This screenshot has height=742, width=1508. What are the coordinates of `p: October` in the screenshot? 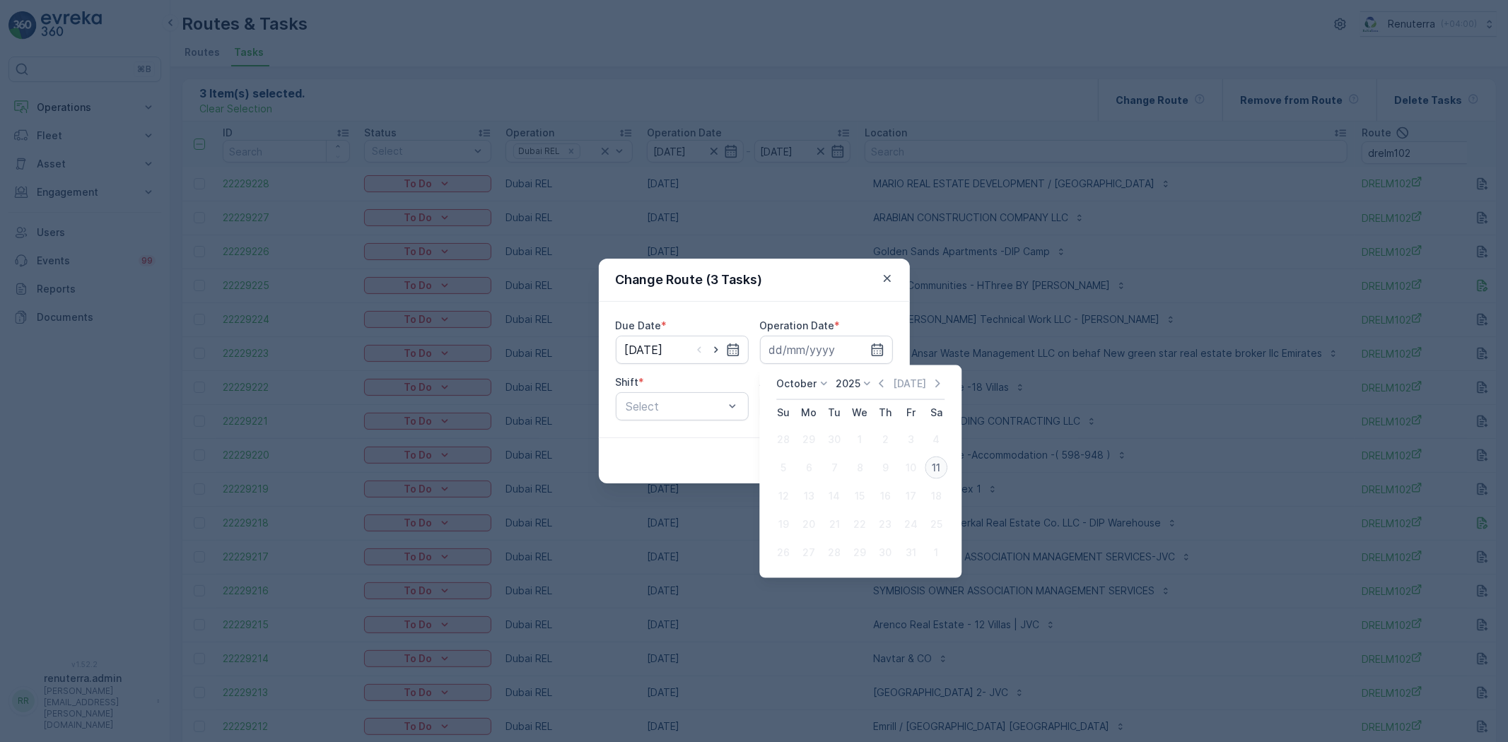 It's located at (796, 384).